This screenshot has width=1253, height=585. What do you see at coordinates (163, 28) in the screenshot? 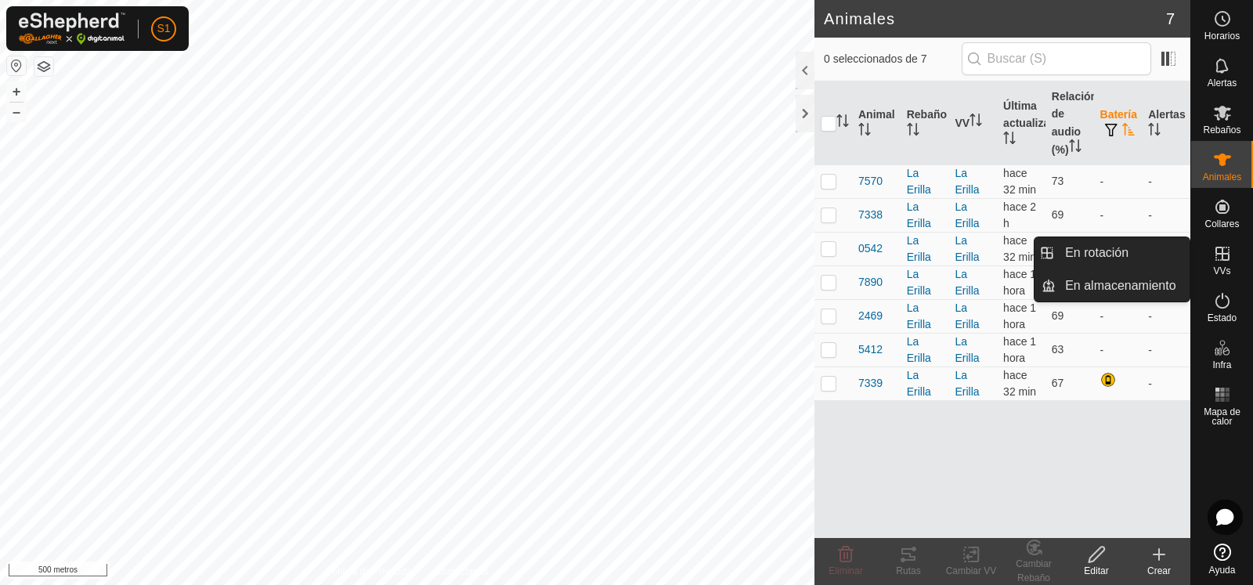
I see `font: S1` at bounding box center [163, 28].